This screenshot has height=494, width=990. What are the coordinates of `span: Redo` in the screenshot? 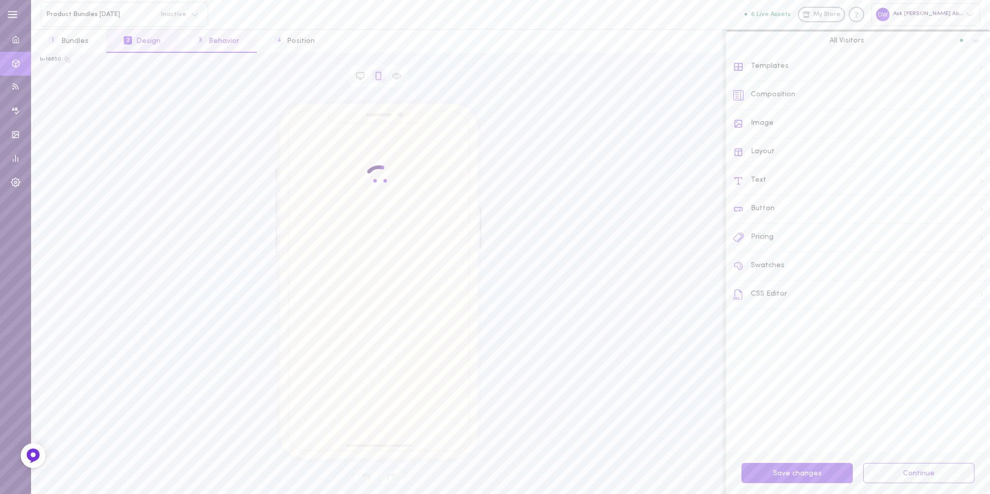 It's located at (391, 476).